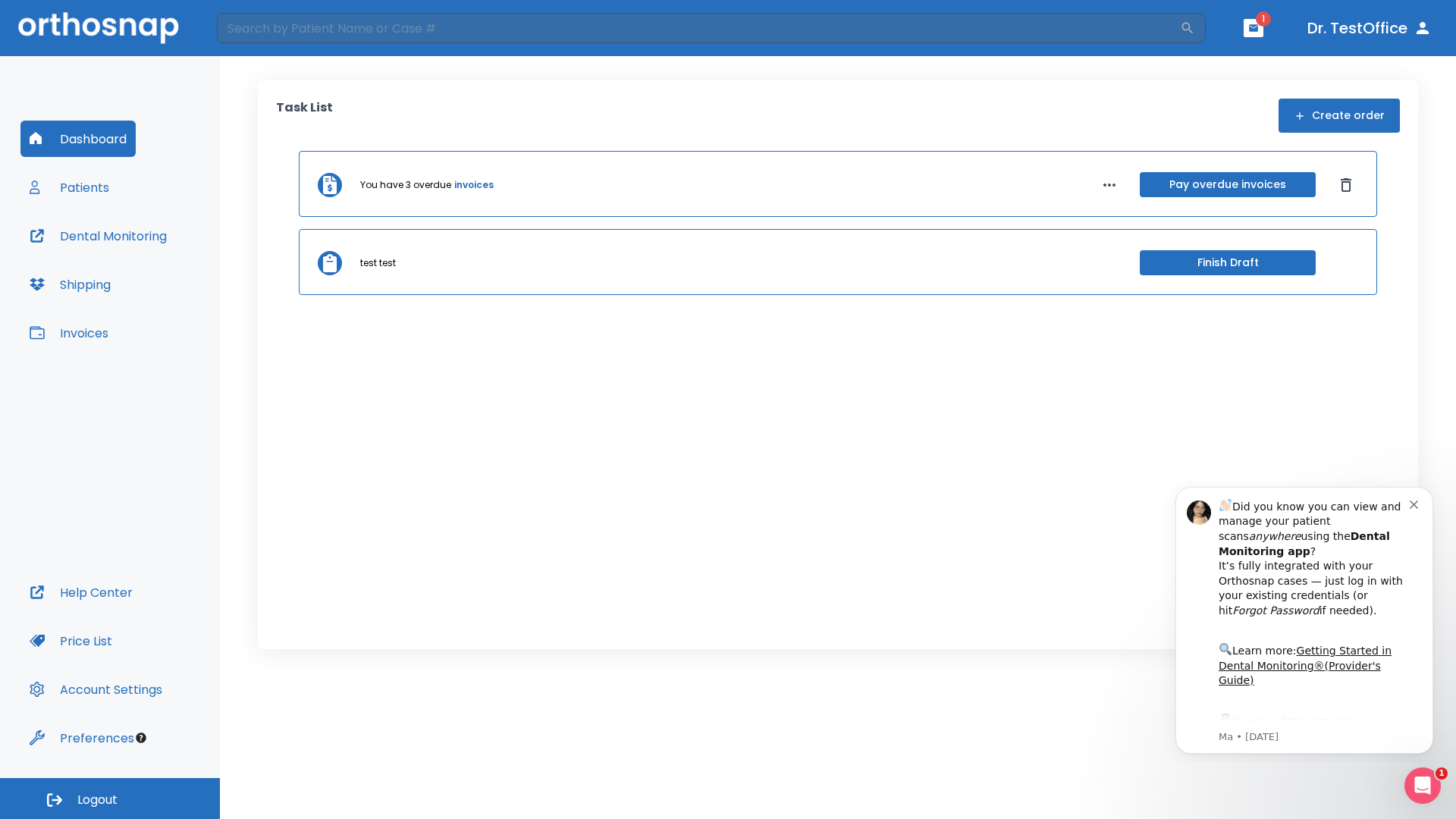 This screenshot has height=819, width=1456. Describe the element at coordinates (81, 738) in the screenshot. I see `button: Preferences` at that location.